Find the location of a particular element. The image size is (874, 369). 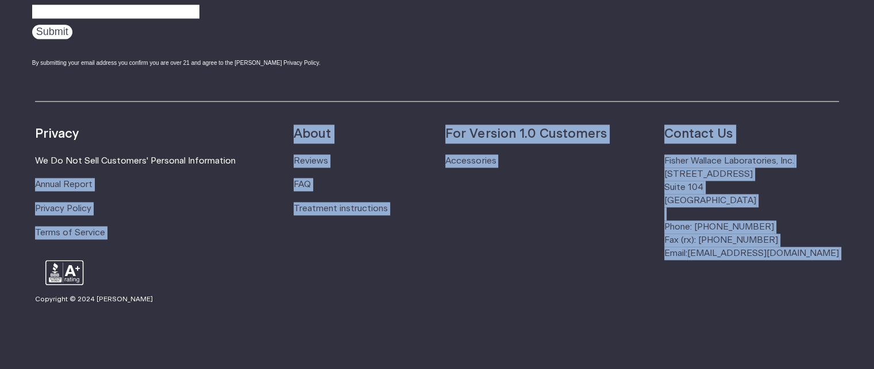

a: Reviews is located at coordinates (311, 161).